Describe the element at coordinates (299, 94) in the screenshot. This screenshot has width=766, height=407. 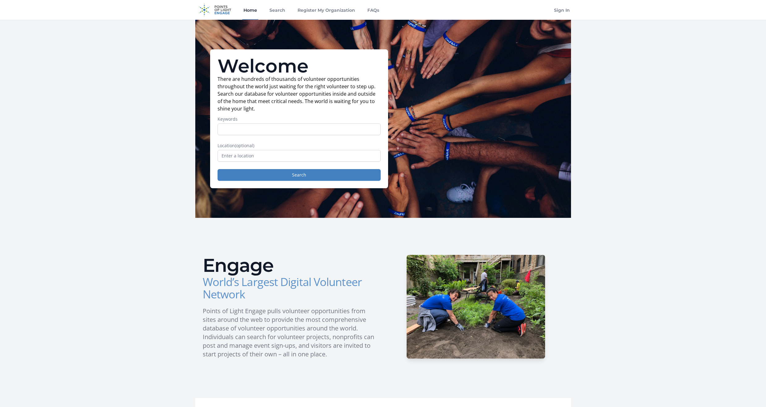
I see `p: There are hundreds of thousands of volunteer opportunities throughout the world just waiting for ...` at that location.